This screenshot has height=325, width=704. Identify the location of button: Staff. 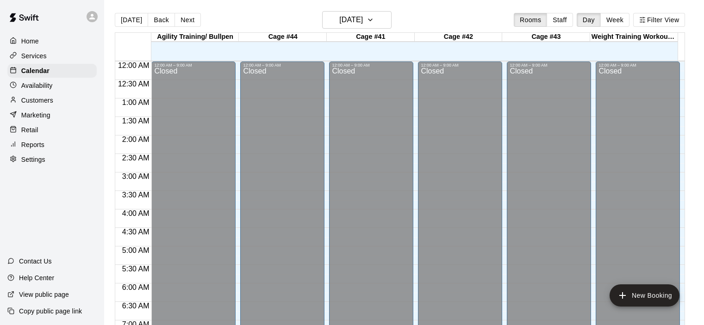
(559, 20).